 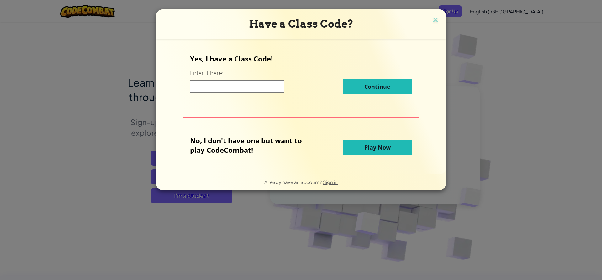 What do you see at coordinates (330, 182) in the screenshot?
I see `span: Sign in` at bounding box center [330, 182].